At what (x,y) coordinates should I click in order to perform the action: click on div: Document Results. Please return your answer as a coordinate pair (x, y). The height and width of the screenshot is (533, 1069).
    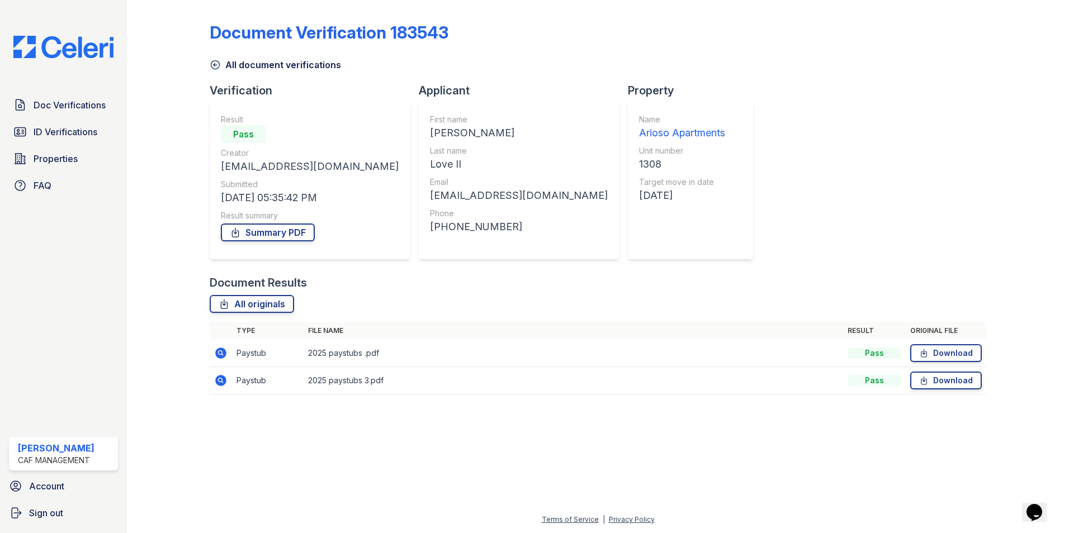
    Looking at the image, I should click on (258, 283).